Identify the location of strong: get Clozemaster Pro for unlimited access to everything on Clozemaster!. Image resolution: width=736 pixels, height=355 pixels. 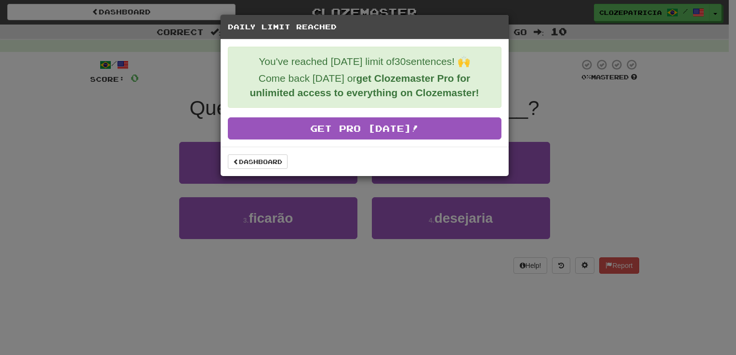
(364, 85).